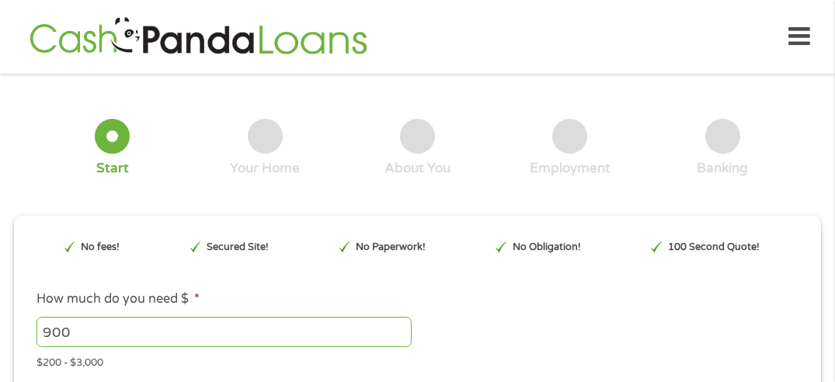 This screenshot has width=835, height=382. I want to click on p: No Obligation!, so click(547, 247).